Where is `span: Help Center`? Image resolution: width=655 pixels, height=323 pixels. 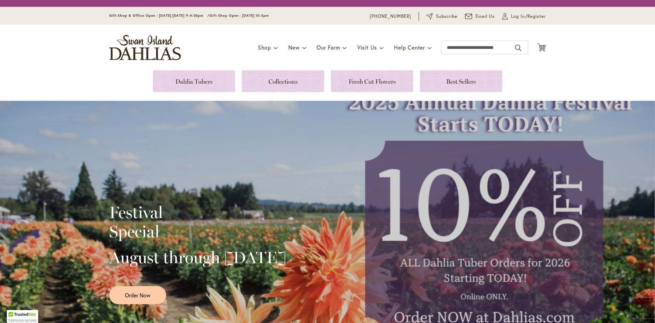 span: Help Center is located at coordinates (410, 47).